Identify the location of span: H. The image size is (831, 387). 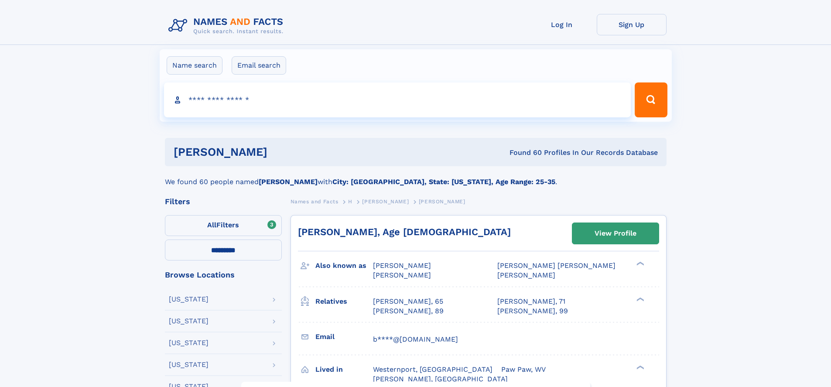
(350, 201).